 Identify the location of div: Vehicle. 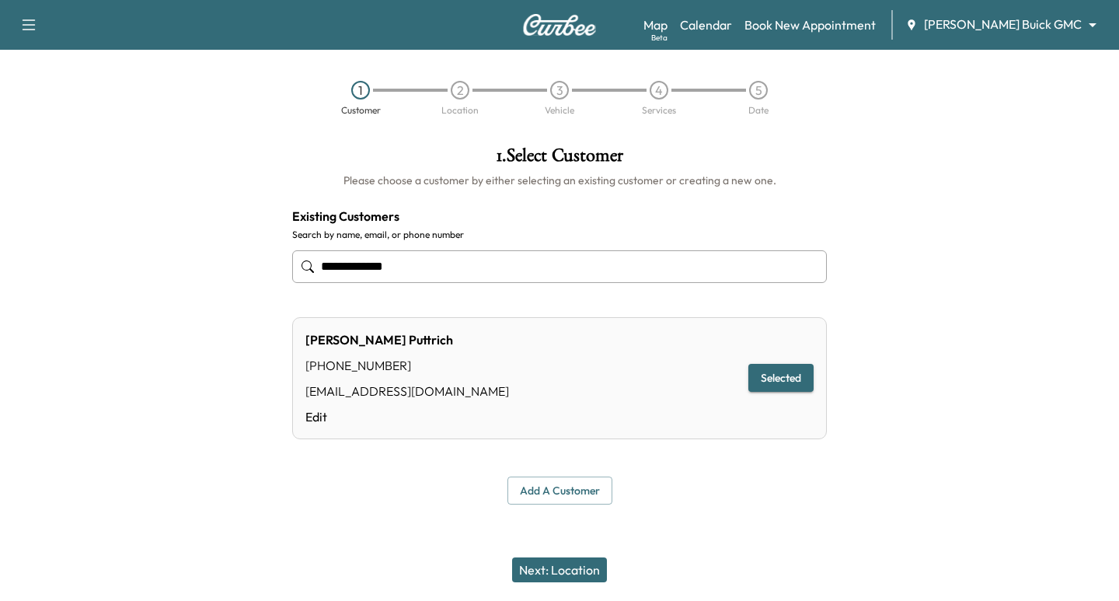
(560, 110).